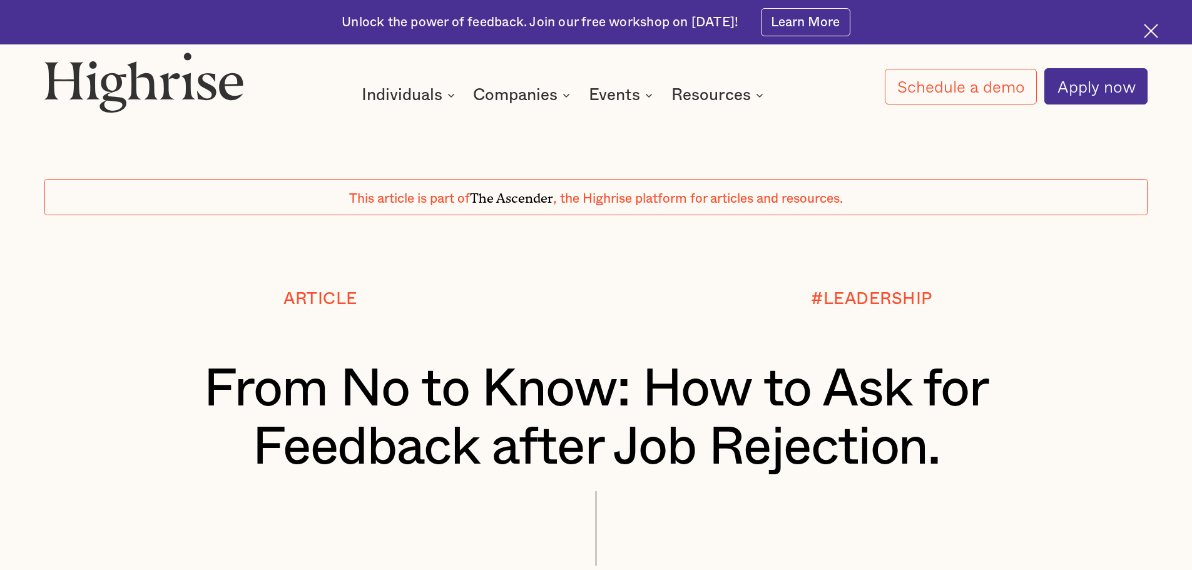  I want to click on a: Learn More, so click(805, 22).